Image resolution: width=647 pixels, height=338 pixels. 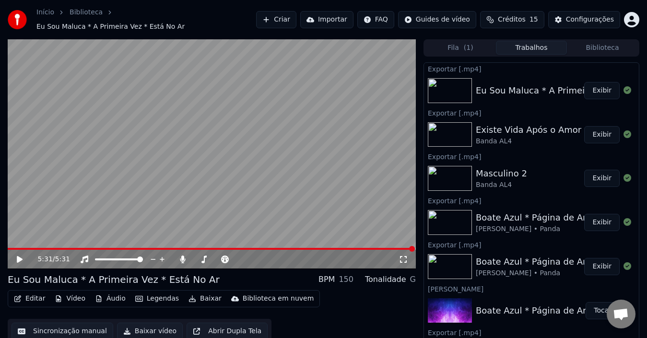 I want to click on a: Bate-papo aberto, so click(x=622, y=314).